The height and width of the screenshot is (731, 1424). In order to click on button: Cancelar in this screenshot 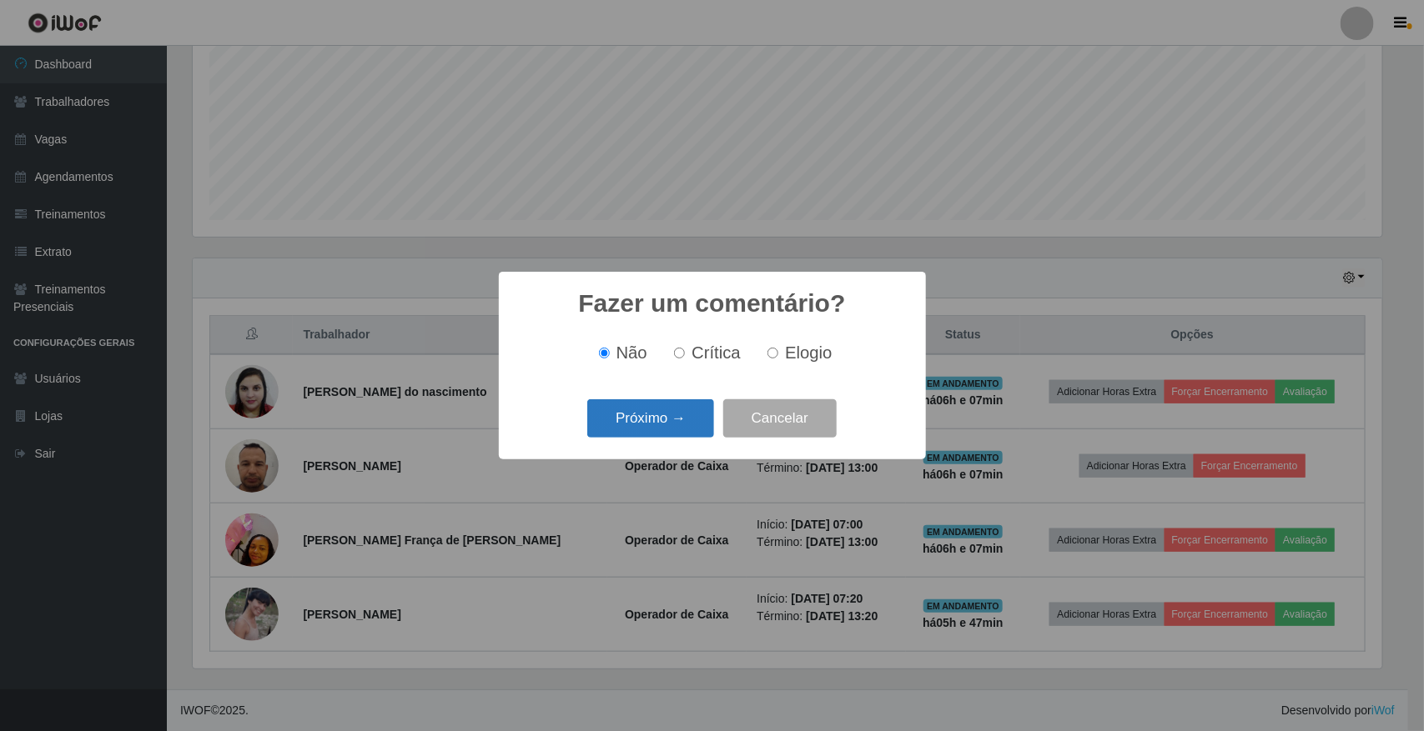, I will do `click(780, 419)`.